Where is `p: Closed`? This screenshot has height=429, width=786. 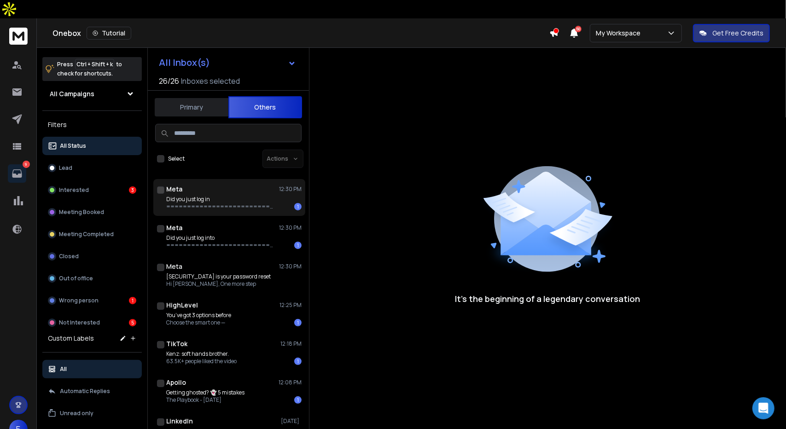 p: Closed is located at coordinates (69, 257).